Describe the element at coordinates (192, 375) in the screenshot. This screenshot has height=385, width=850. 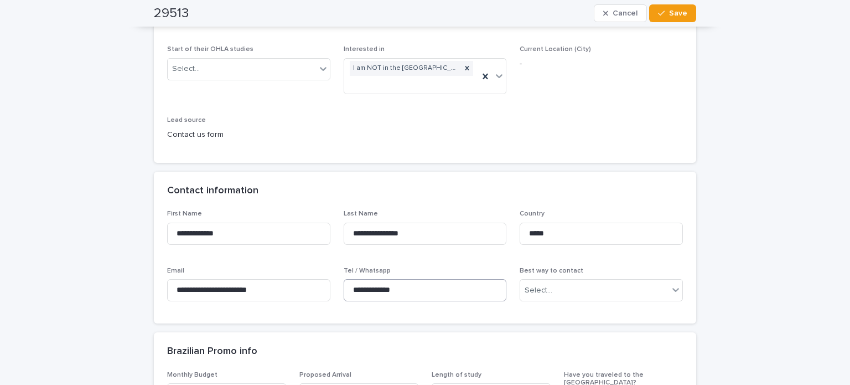
I see `span: Monthly Budget` at that location.